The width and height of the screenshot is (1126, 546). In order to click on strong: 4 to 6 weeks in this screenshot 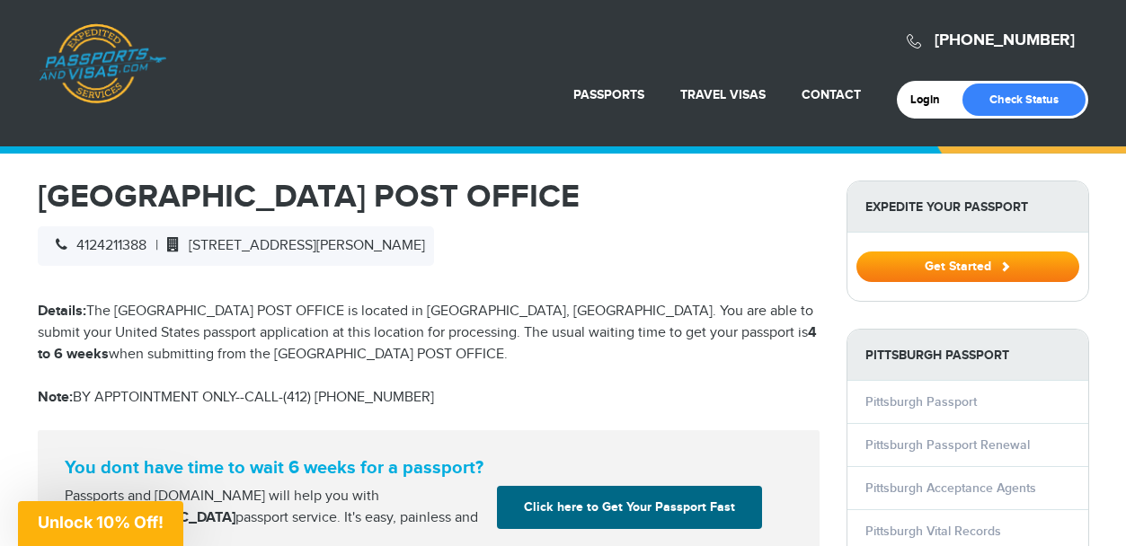, I will do `click(427, 343)`.